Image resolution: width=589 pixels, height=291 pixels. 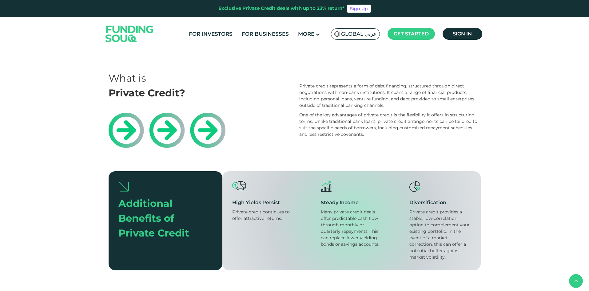 I want to click on span: More, so click(x=306, y=34).